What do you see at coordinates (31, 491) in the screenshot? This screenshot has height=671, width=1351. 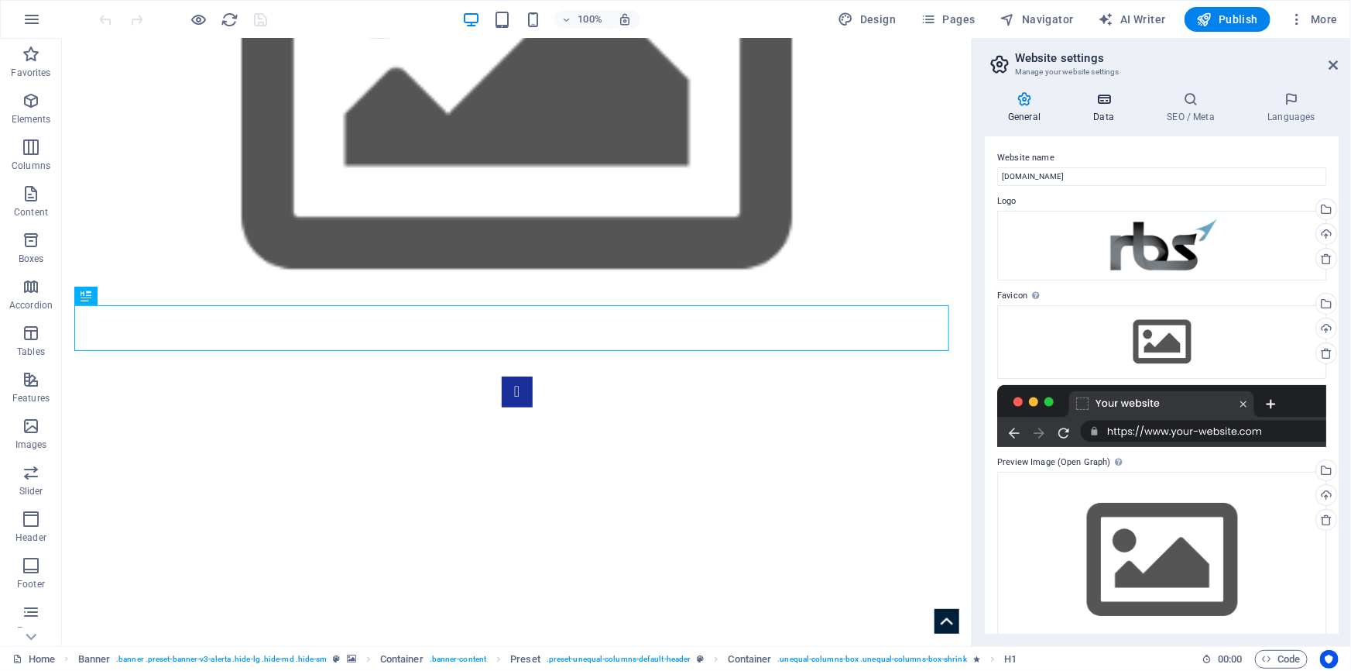 I see `p: Slider` at bounding box center [31, 491].